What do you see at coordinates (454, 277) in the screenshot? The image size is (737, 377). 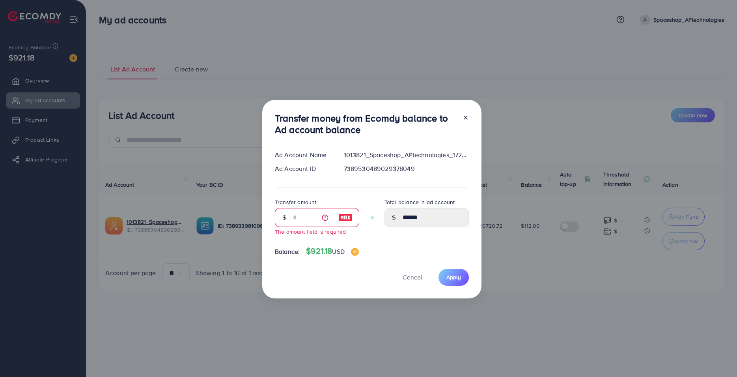 I see `button: Apply` at bounding box center [454, 277].